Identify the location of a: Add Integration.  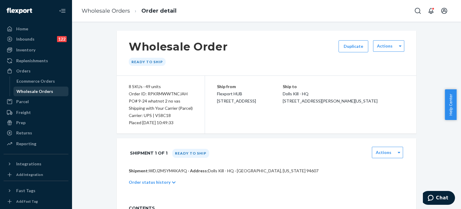
(36, 174).